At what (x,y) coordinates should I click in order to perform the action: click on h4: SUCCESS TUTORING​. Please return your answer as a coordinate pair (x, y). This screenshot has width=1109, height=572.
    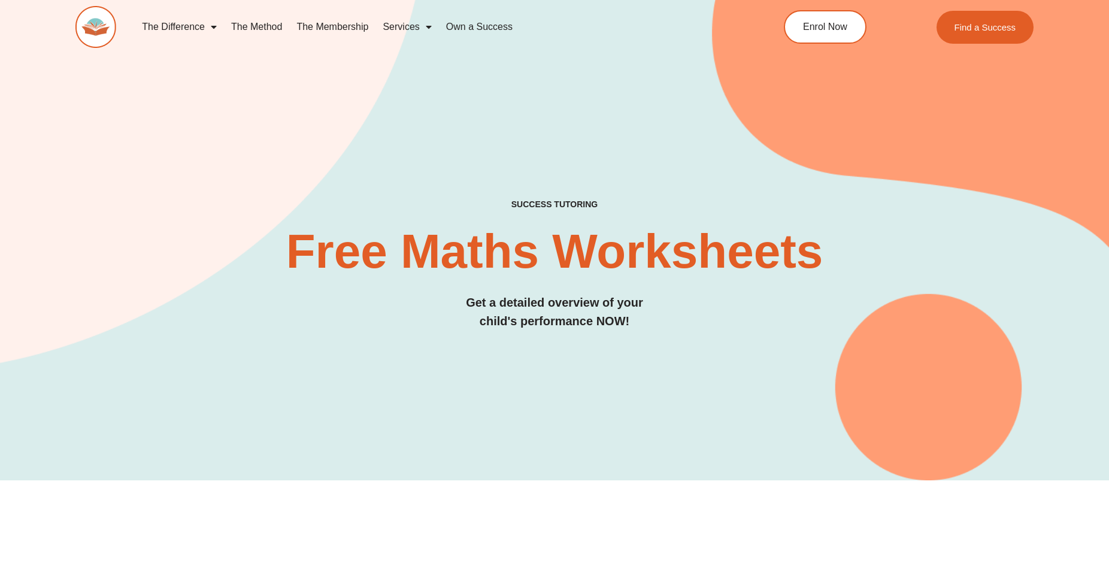
    Looking at the image, I should click on (554, 204).